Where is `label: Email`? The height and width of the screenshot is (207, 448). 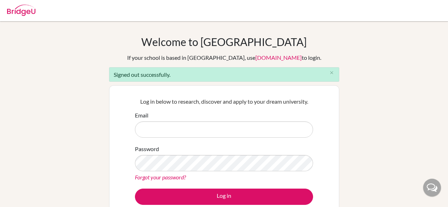 label: Email is located at coordinates (142, 115).